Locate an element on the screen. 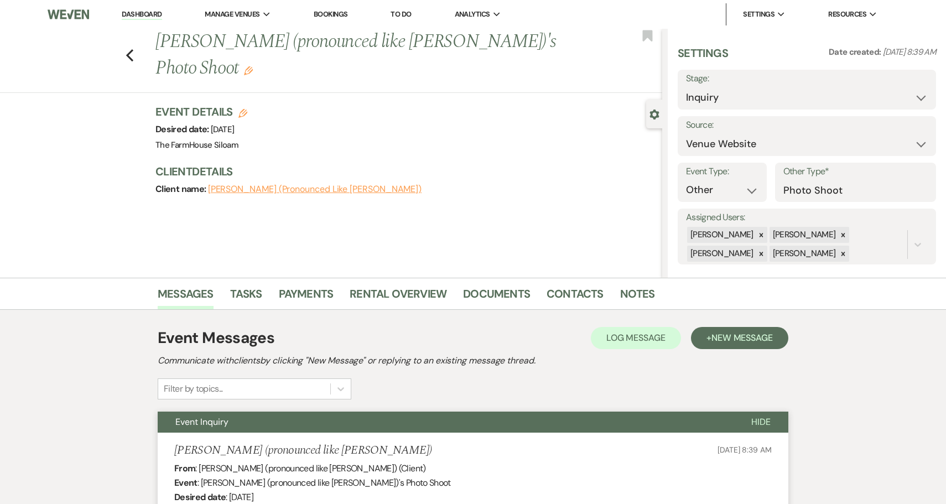  a: Messages is located at coordinates (185, 297).